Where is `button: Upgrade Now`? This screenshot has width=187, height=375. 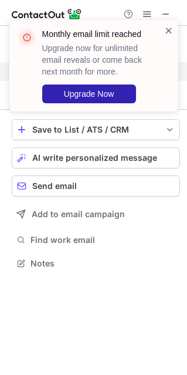
button: Upgrade Now is located at coordinates (89, 94).